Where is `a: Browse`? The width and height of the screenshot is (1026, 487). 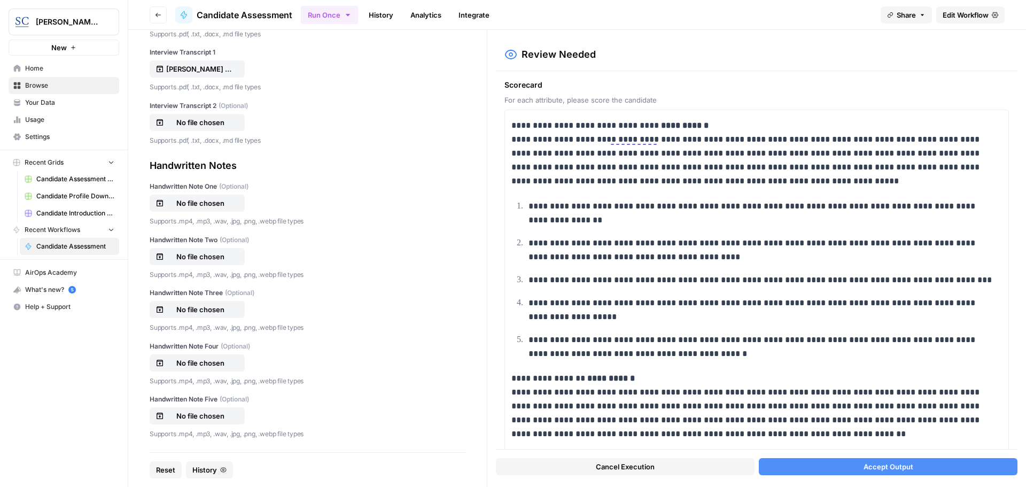
a: Browse is located at coordinates (64, 85).